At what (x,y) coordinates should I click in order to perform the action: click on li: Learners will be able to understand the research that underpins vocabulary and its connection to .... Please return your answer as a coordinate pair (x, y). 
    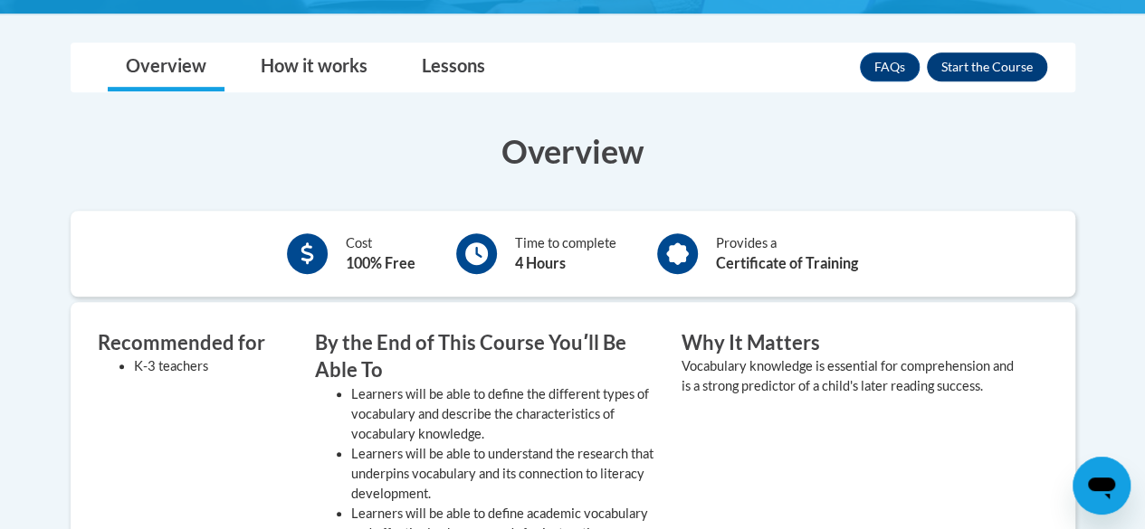
    Looking at the image, I should click on (502, 474).